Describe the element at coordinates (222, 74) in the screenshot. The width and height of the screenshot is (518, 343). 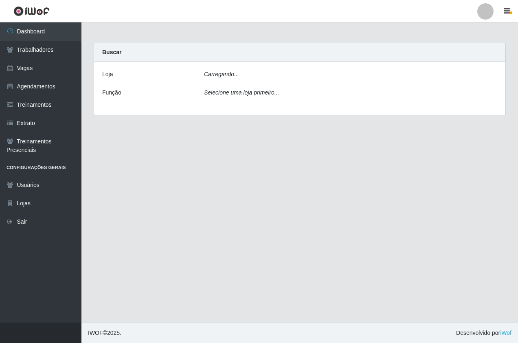
I see `i: Carregando...` at that location.